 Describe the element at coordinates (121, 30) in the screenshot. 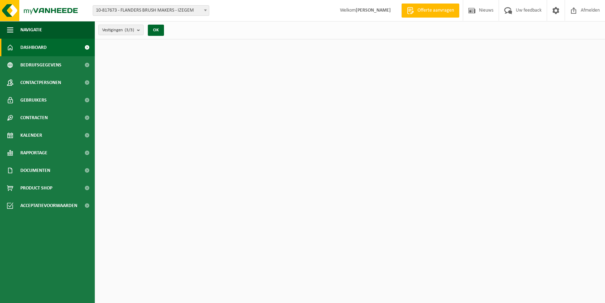

I see `button: Vestigingen(3/3)` at that location.